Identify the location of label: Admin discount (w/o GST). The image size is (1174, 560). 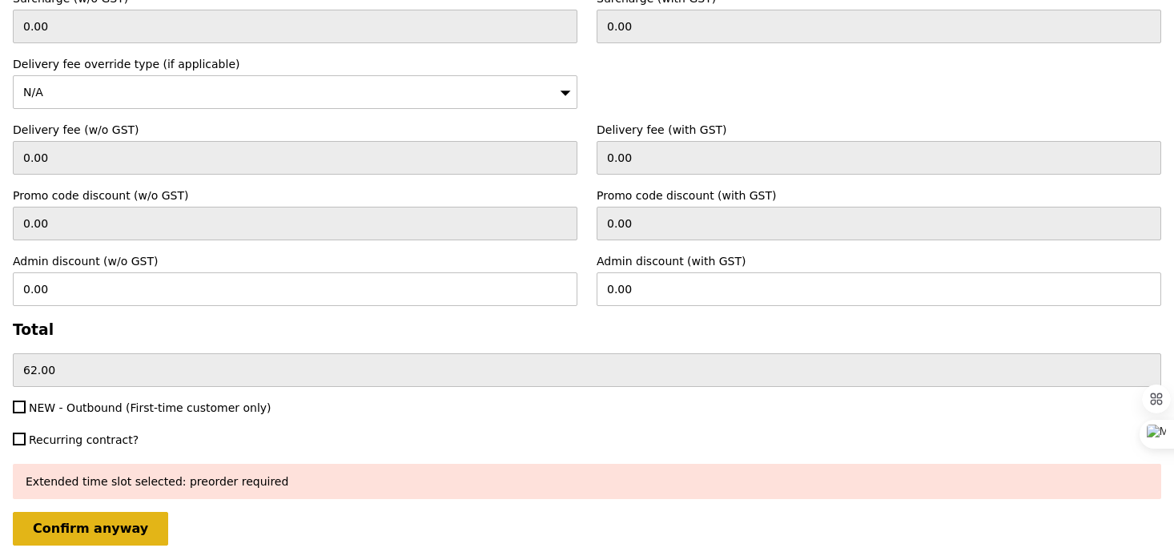
(295, 261).